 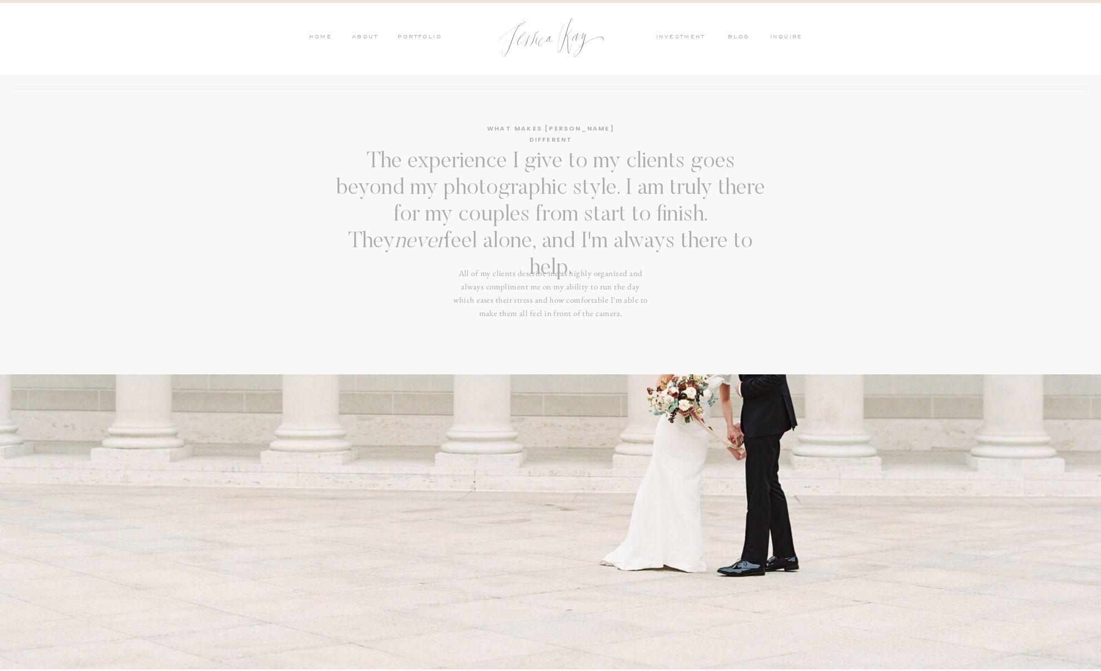 What do you see at coordinates (550, 292) in the screenshot?
I see `h3: All of my clients describe me as highly organized and always compliment me on my ability to run t...` at bounding box center [550, 292].